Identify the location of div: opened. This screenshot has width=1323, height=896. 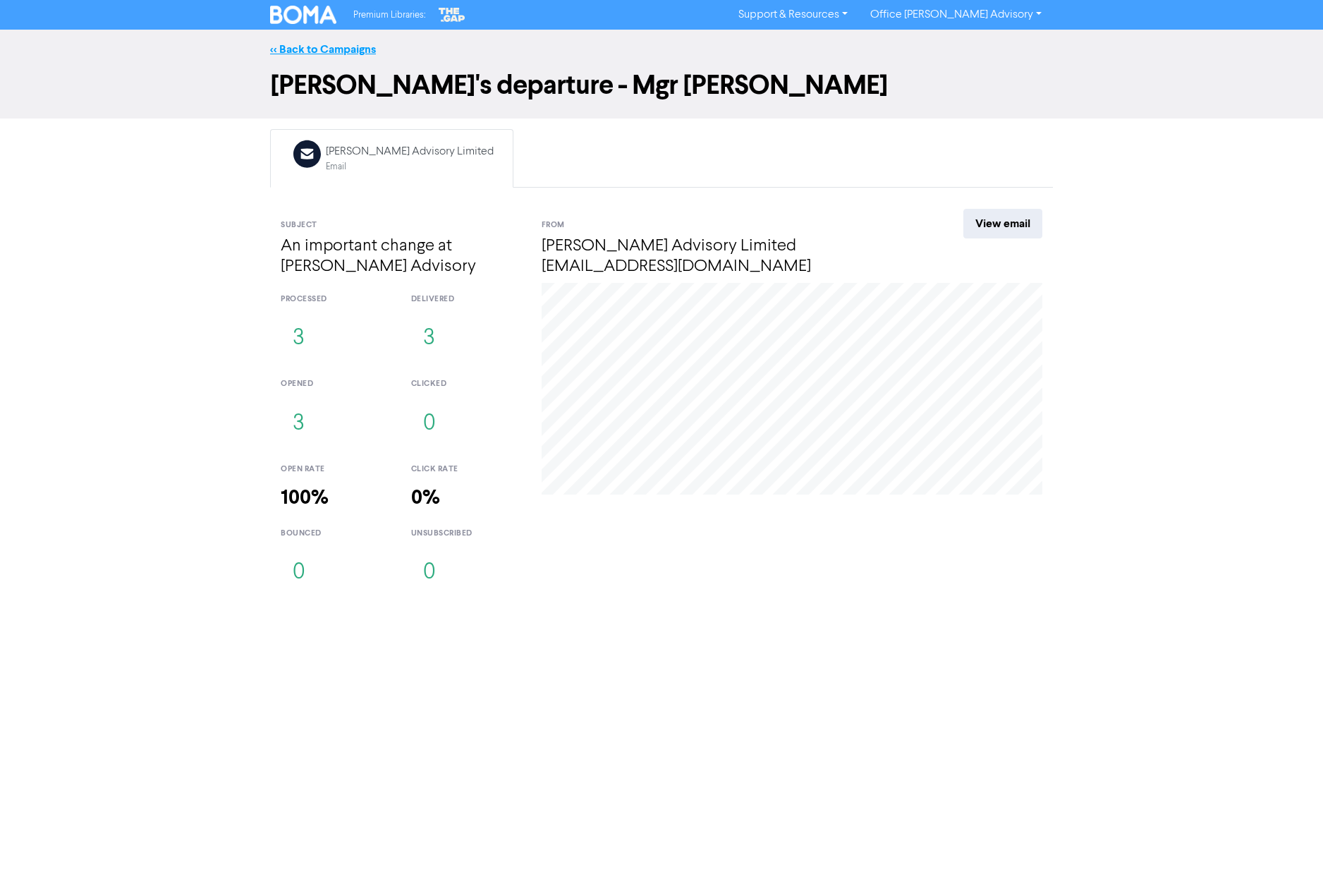
(335, 384).